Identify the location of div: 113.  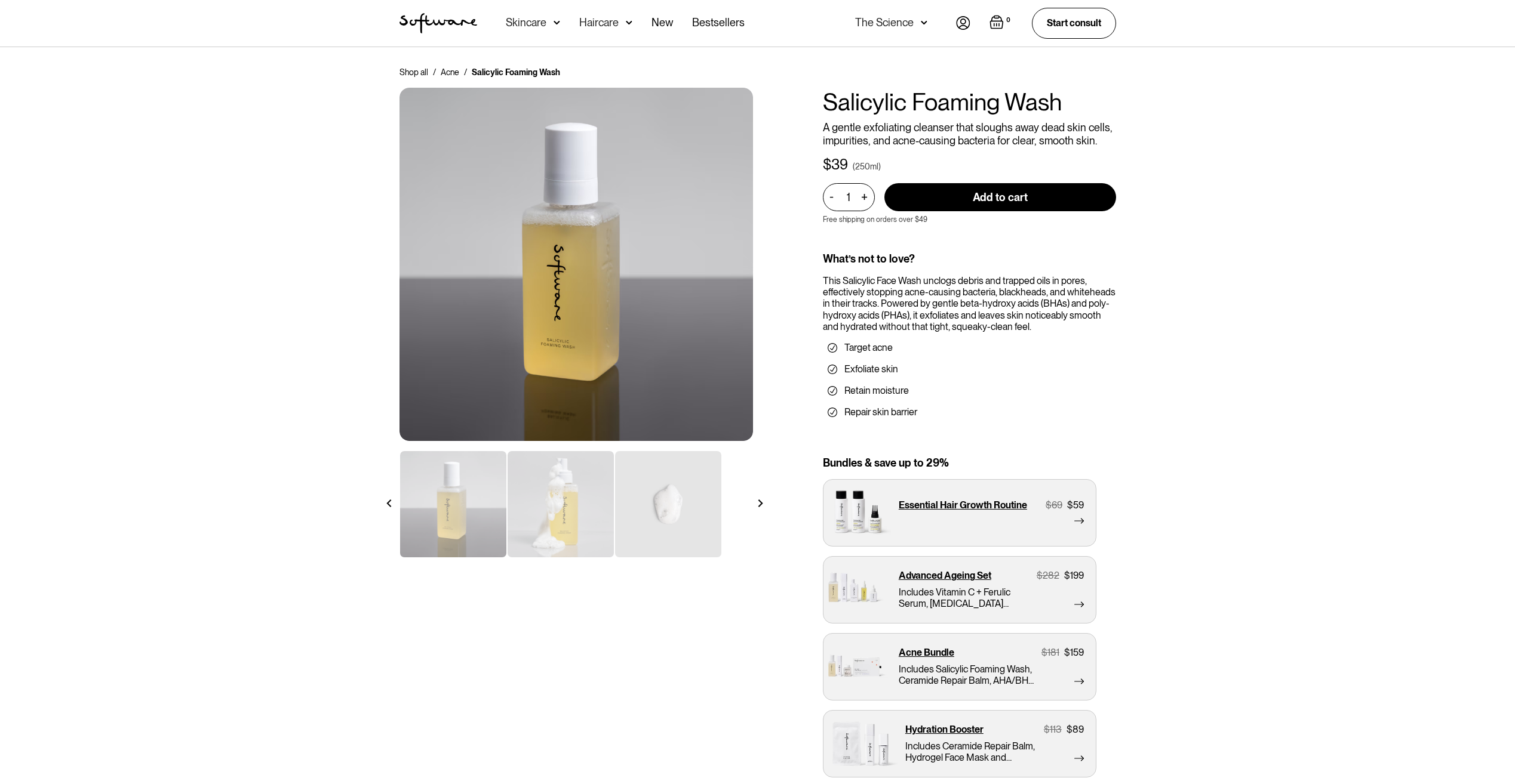
(1056, 729).